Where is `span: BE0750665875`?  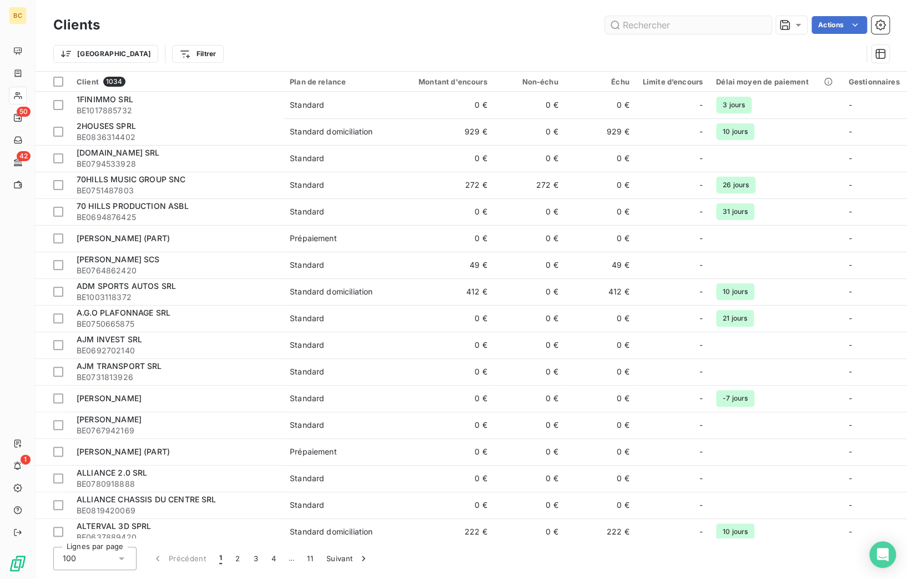 span: BE0750665875 is located at coordinates (177, 324).